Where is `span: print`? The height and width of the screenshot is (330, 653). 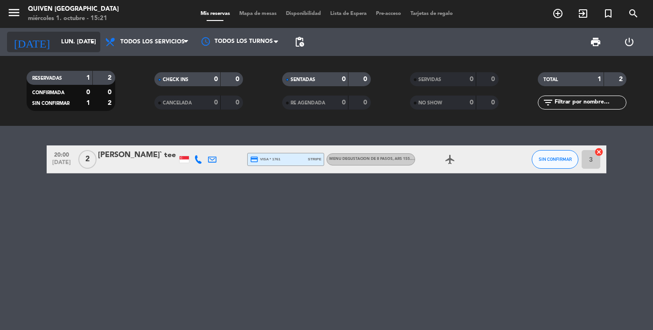 span: print is located at coordinates (596, 42).